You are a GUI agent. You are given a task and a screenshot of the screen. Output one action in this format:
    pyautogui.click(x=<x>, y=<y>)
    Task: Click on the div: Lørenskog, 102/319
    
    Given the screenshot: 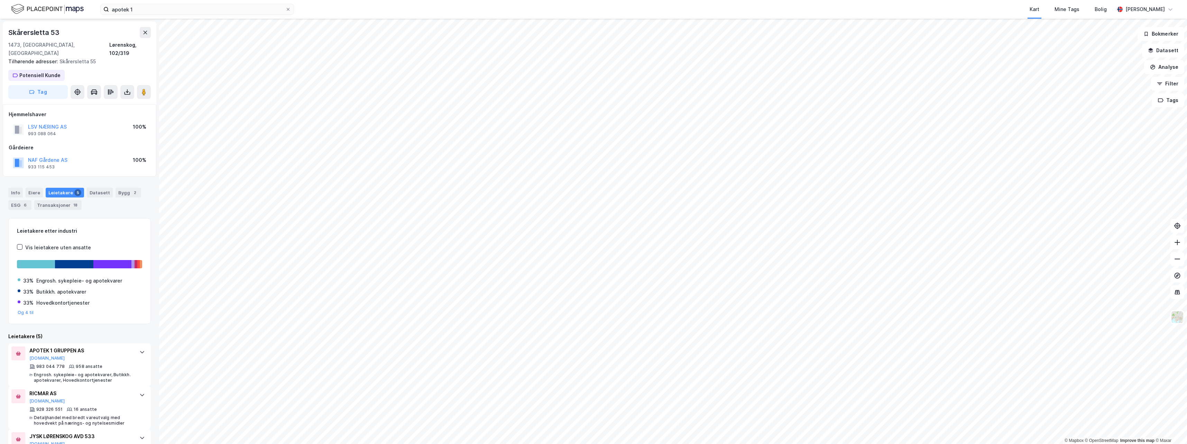 What is the action you would take?
    pyautogui.click(x=130, y=49)
    